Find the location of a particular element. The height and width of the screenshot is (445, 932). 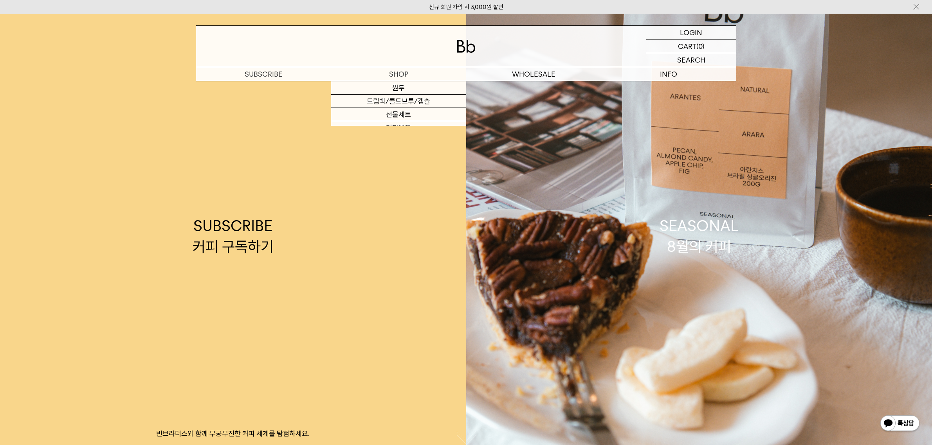

a: CART (0) is located at coordinates (691, 46).